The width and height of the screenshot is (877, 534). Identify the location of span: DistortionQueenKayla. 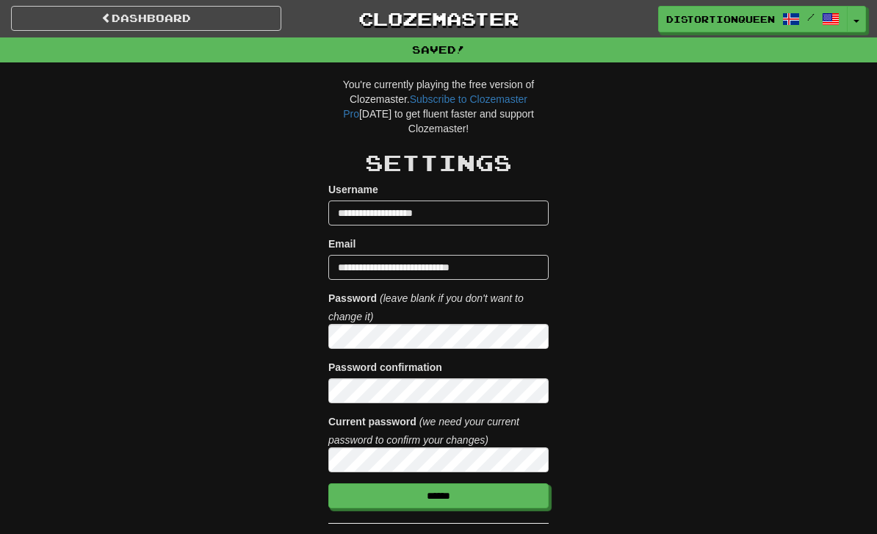
(721, 19).